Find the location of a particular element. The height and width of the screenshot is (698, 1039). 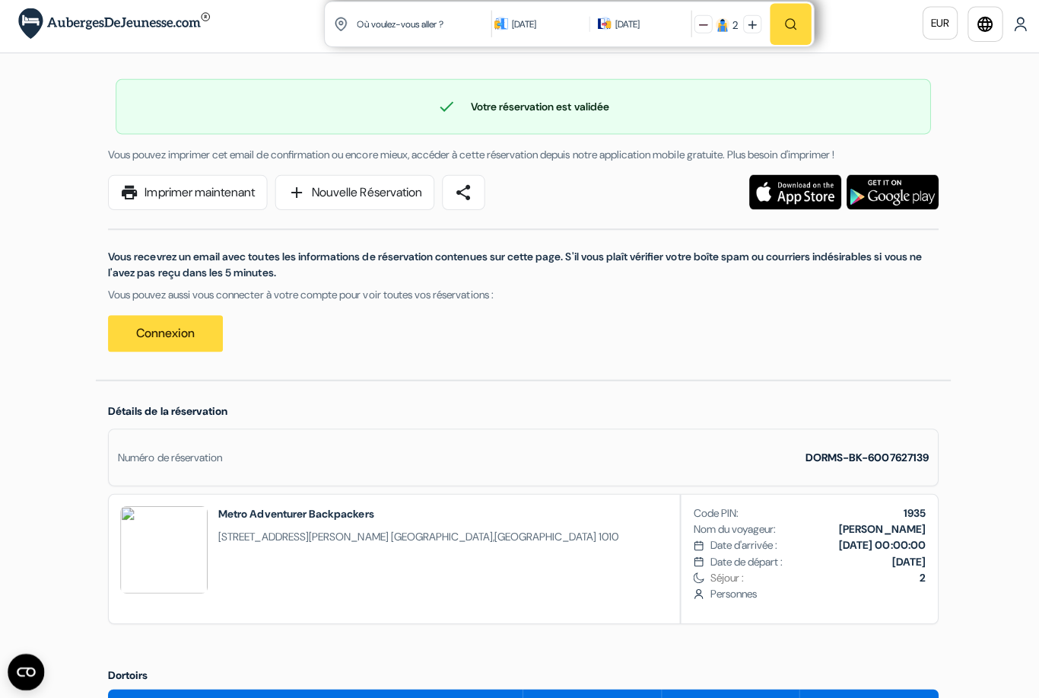

p: Vous recevrez un email avec toutes les informations de réservation contenues sur cette page. S'il... is located at coordinates (520, 268).